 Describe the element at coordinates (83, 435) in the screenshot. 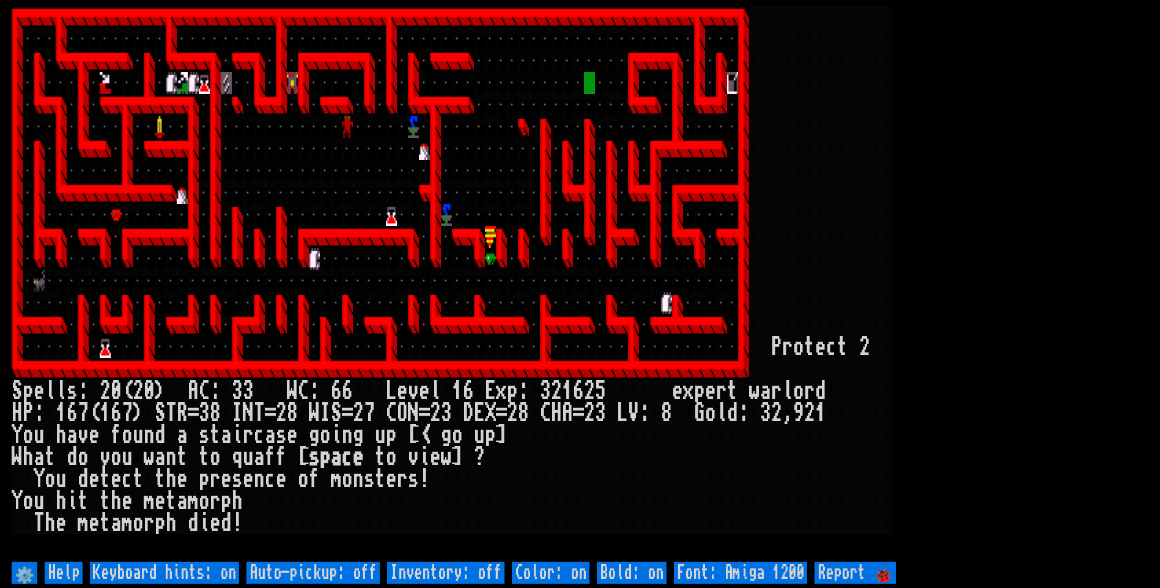

I see `div: v` at that location.